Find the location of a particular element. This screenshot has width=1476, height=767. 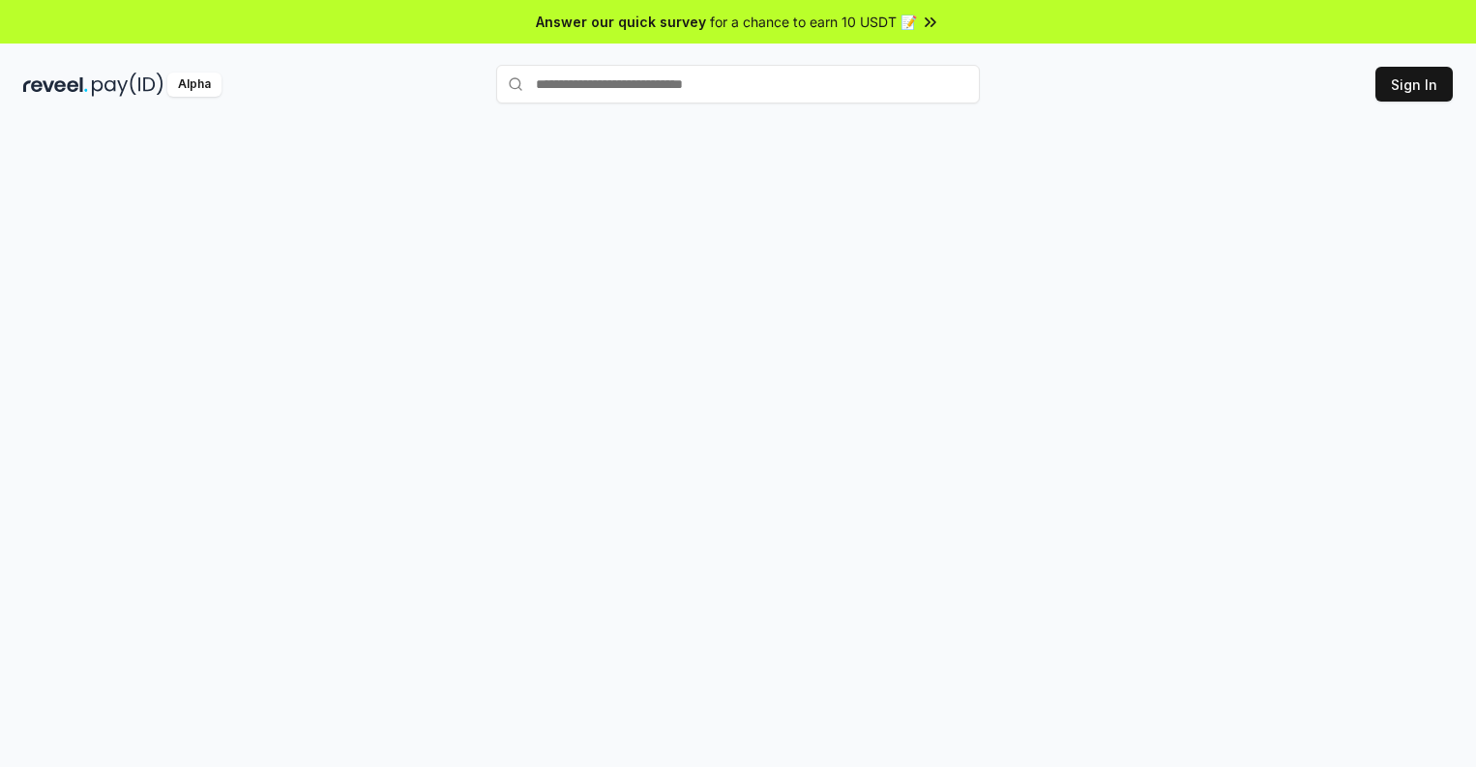

img: reveel_dark is located at coordinates (55, 84).